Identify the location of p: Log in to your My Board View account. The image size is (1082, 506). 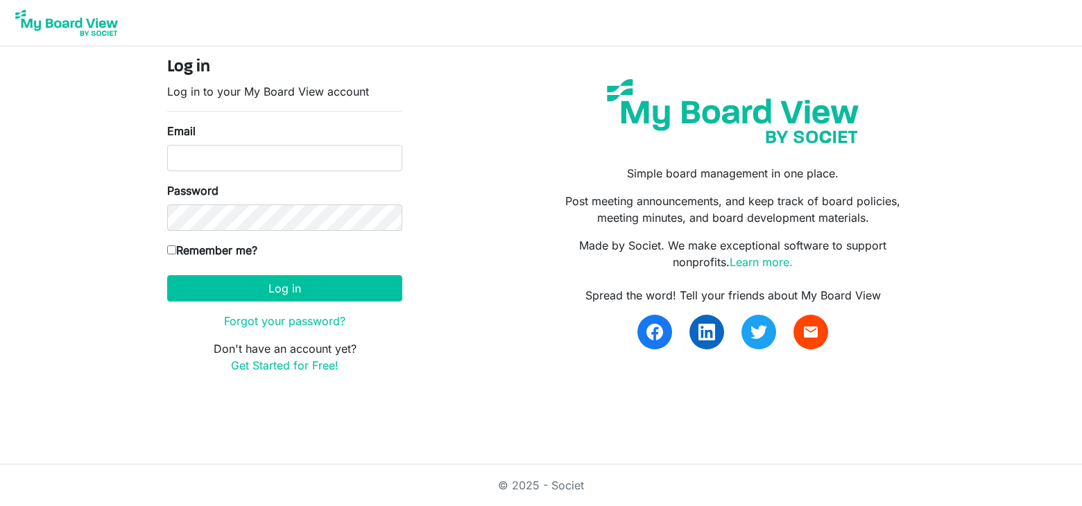
(284, 92).